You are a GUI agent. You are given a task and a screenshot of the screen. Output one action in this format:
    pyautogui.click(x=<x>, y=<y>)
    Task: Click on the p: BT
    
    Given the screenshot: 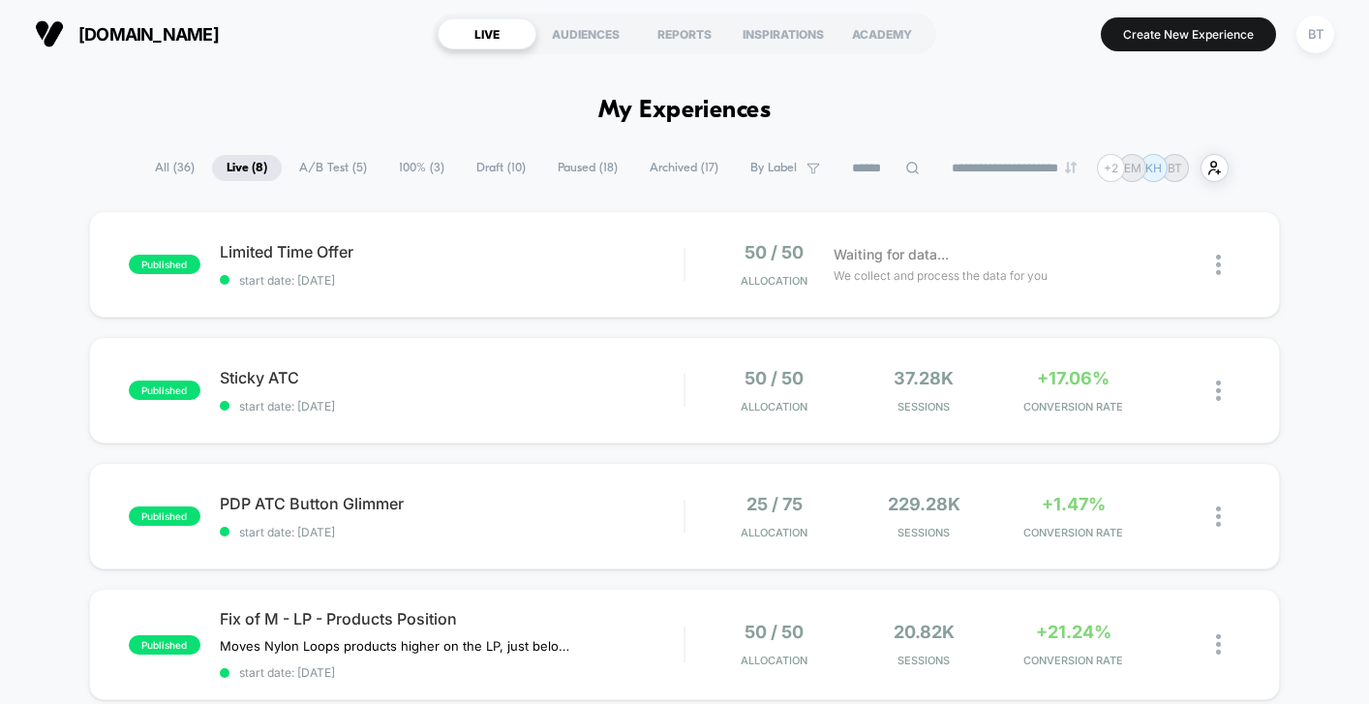 What is the action you would take?
    pyautogui.click(x=1174, y=167)
    